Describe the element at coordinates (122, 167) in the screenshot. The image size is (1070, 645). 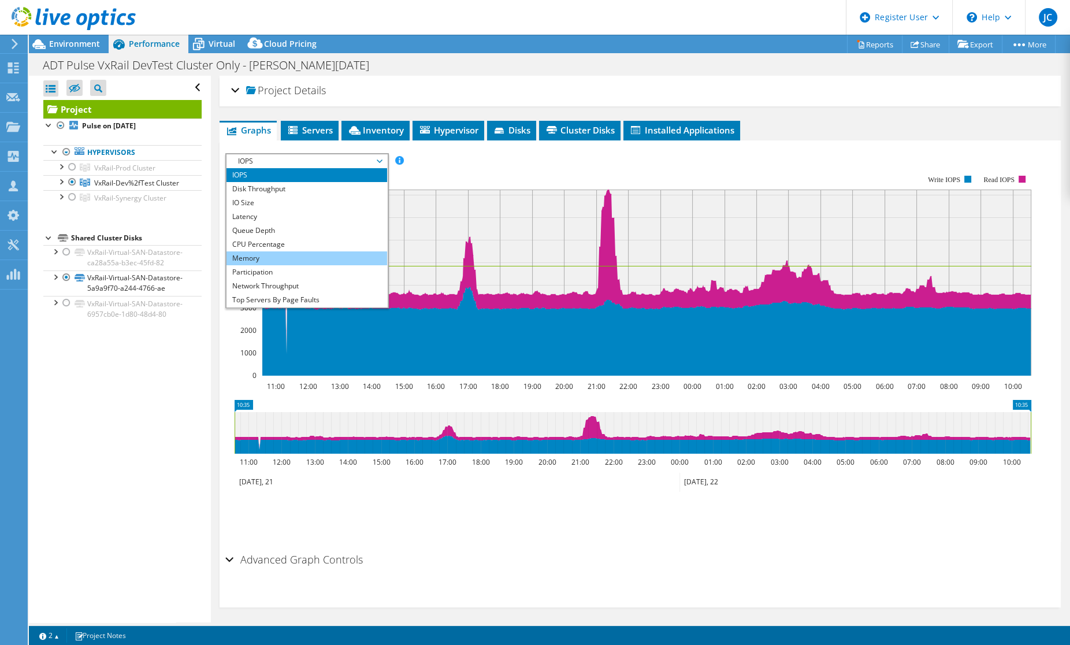
I see `a: VxRail-Prod Cluster` at that location.